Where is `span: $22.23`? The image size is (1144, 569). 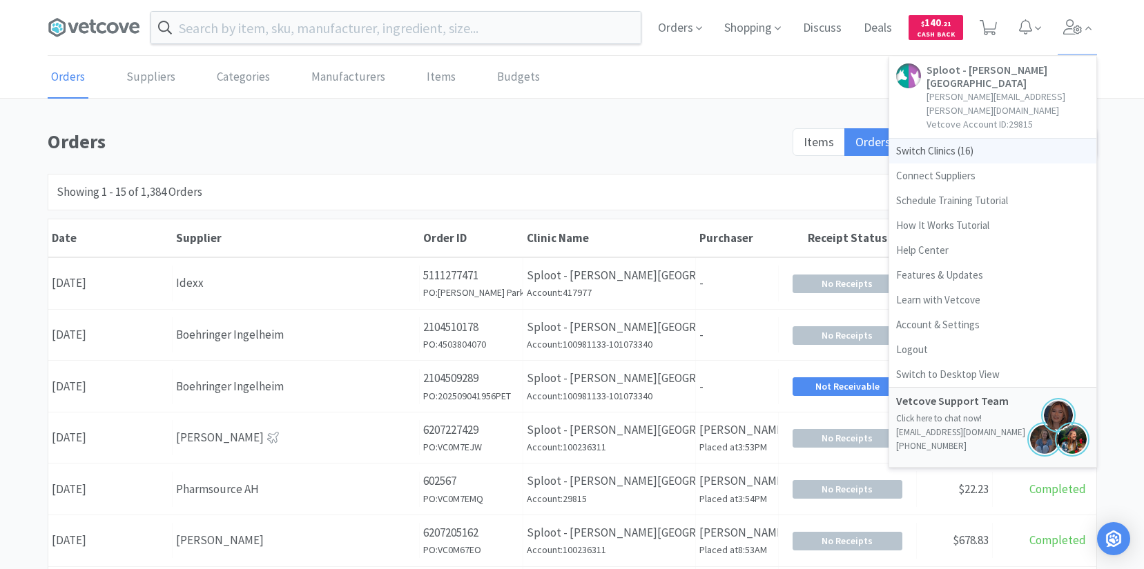 span: $22.23 is located at coordinates (973, 489).